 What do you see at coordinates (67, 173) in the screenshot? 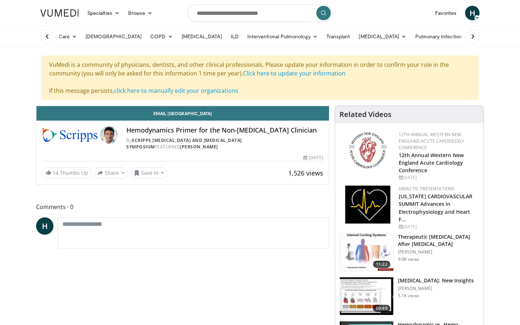
I see `a: 14 Thumbs Up` at bounding box center [67, 173].